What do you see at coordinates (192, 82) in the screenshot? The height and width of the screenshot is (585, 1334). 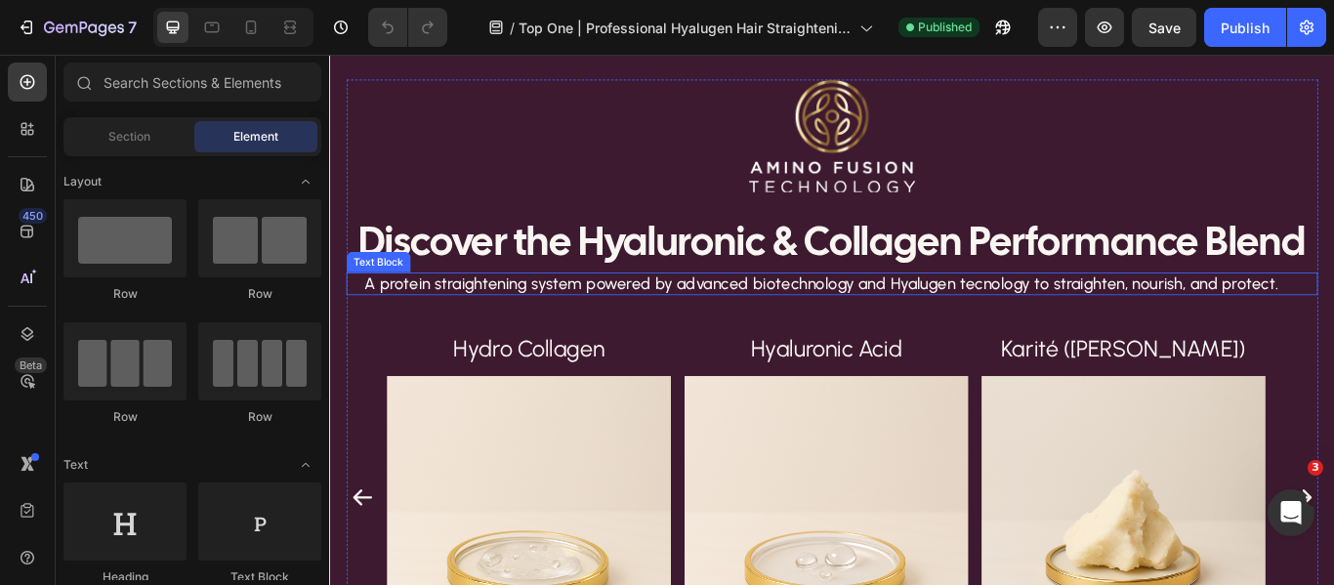 I see `input: Search Sections & Elements` at bounding box center [192, 82].